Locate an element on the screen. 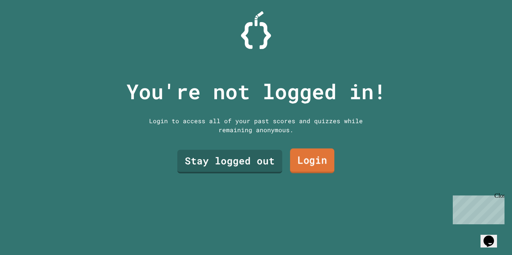  a: Stay logged out is located at coordinates (230, 162).